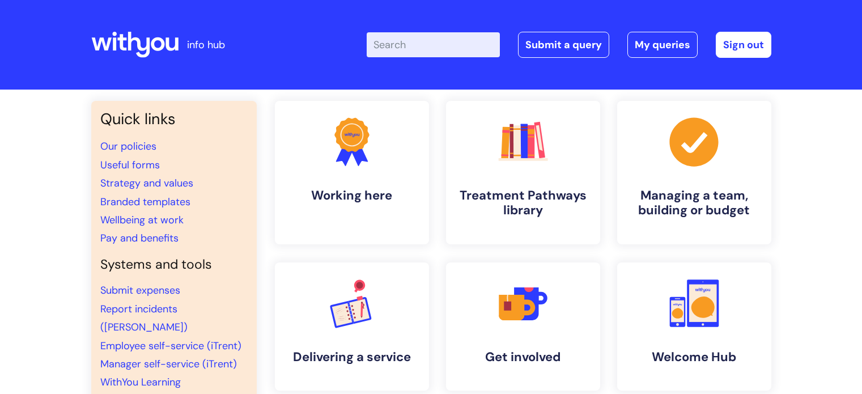 This screenshot has height=394, width=862. I want to click on h4: Delivering a service, so click(352, 357).